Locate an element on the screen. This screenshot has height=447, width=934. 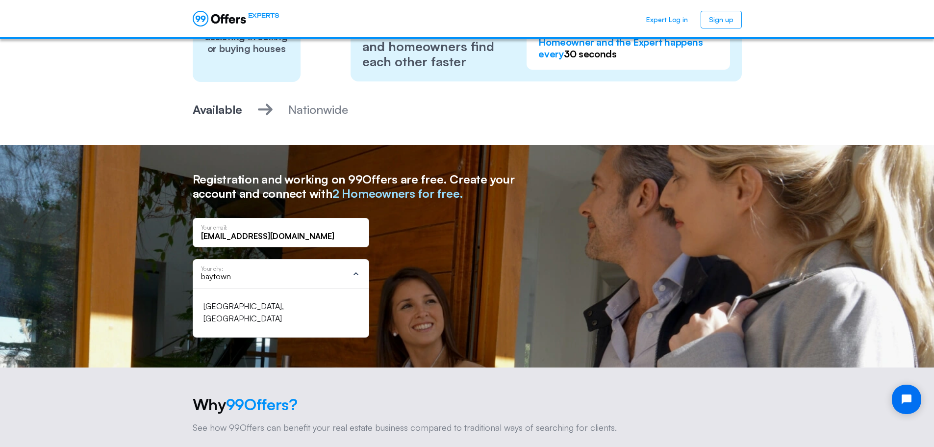
a: EXPERTS is located at coordinates (236, 19).